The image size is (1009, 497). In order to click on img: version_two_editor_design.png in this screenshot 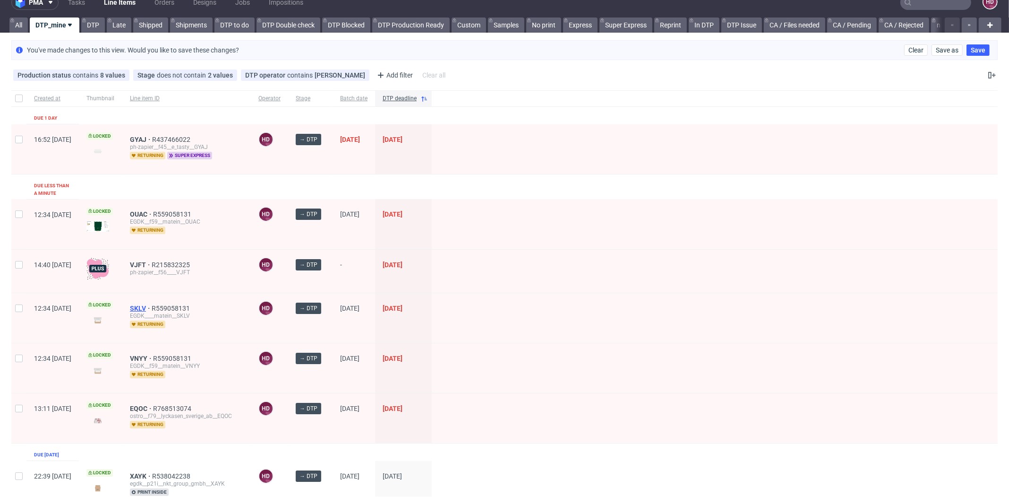, I will do `click(98, 226)`.